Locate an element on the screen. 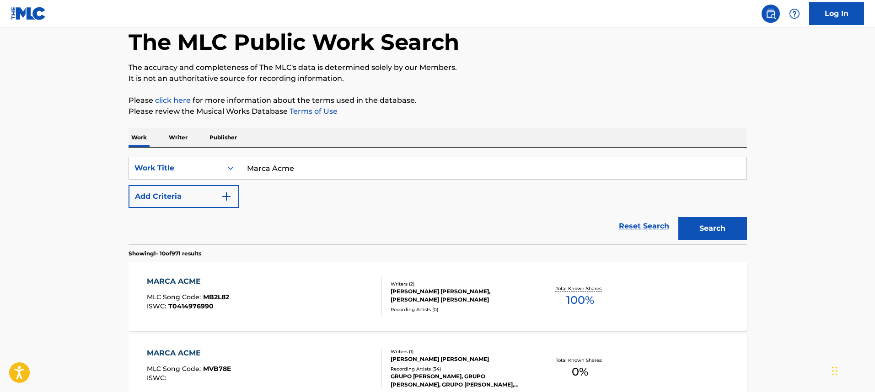 This screenshot has height=392, width=875. a: Public Search is located at coordinates (770, 14).